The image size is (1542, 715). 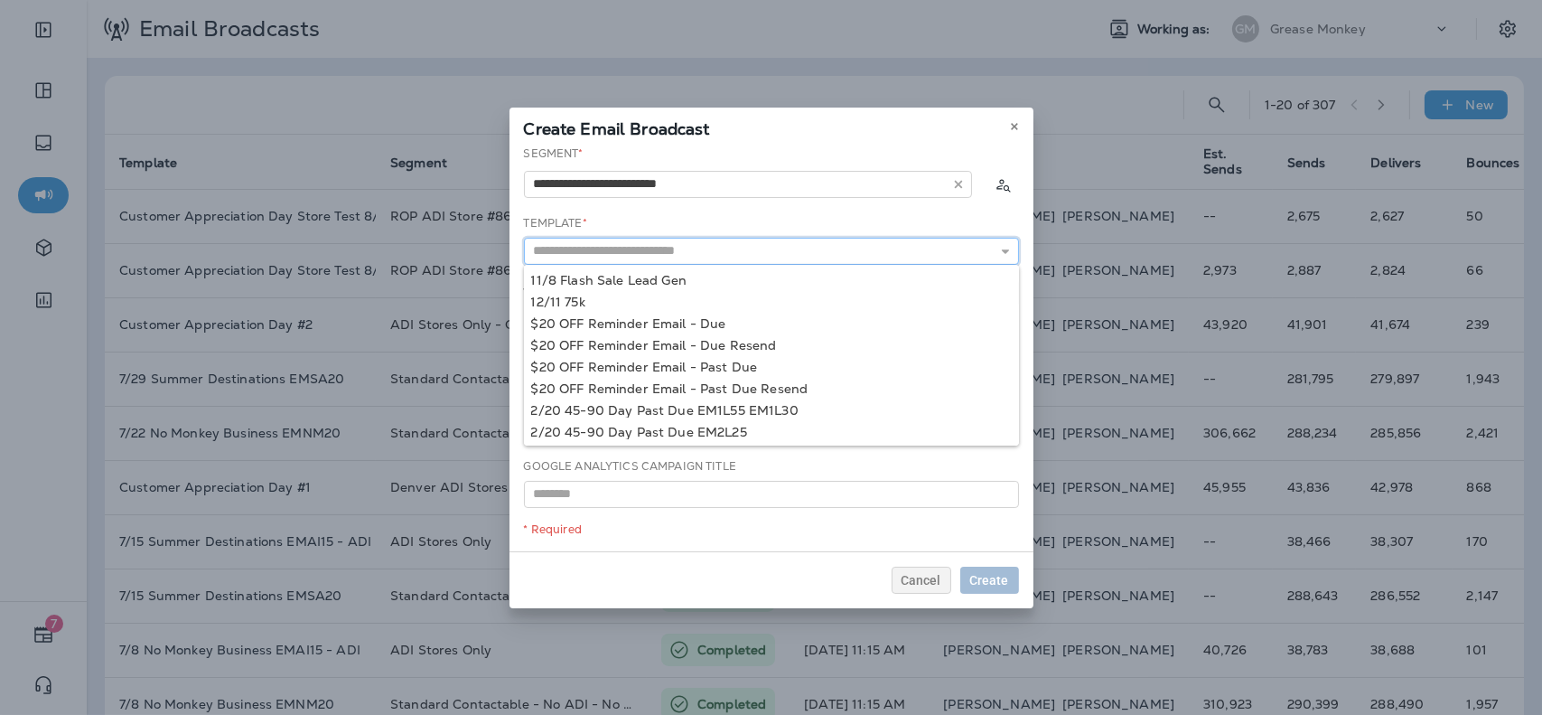 I want to click on button: Cancel, so click(x=922, y=580).